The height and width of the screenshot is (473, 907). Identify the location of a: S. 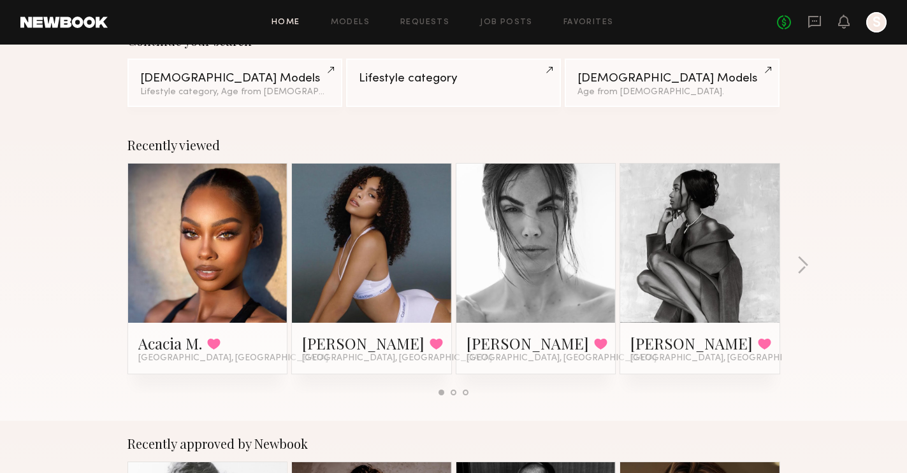
(876, 22).